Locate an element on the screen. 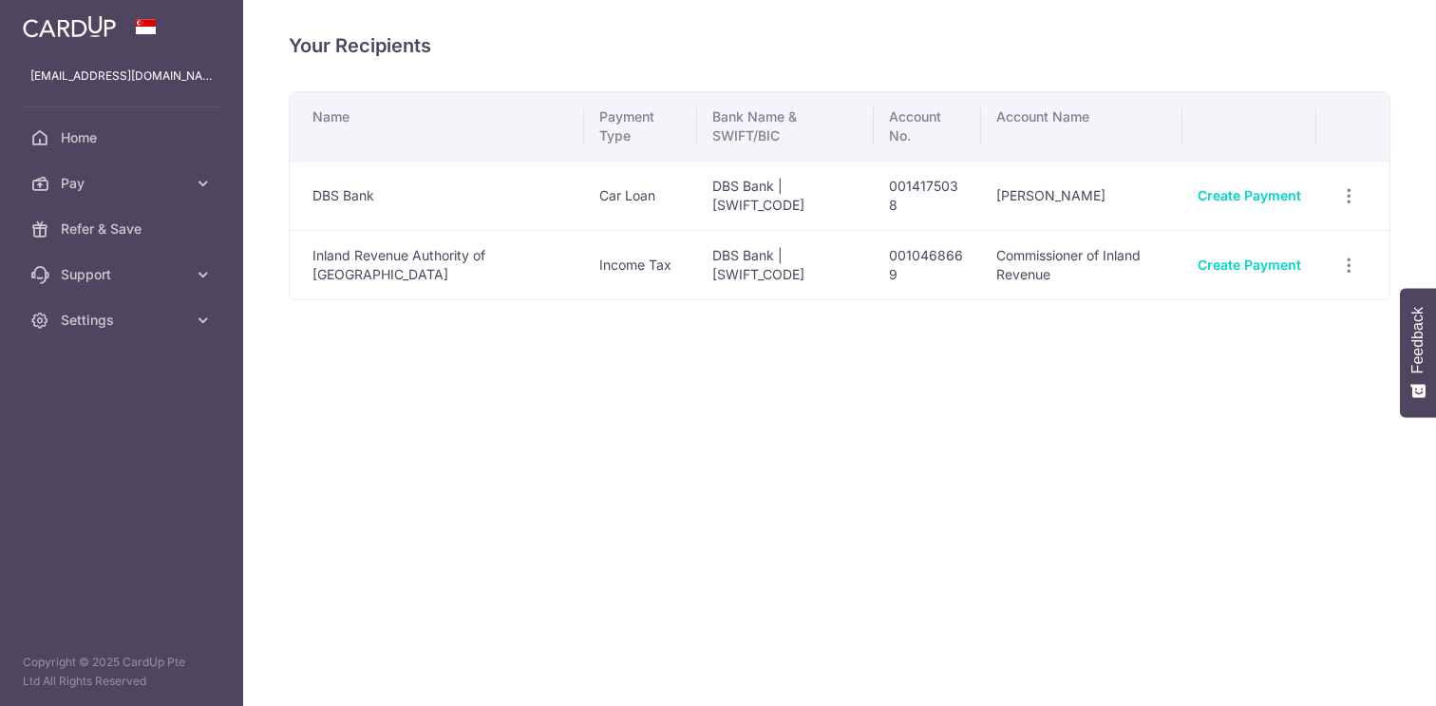  th: Account Name is located at coordinates (1082, 126).